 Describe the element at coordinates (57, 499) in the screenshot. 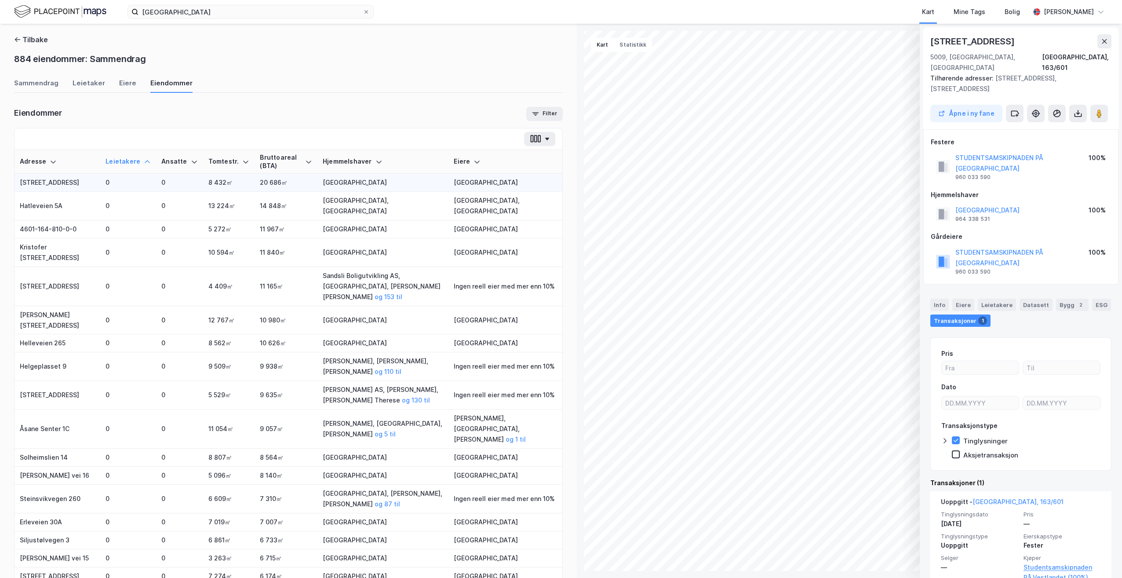

I see `td: Steinsvikvegen 260` at that location.